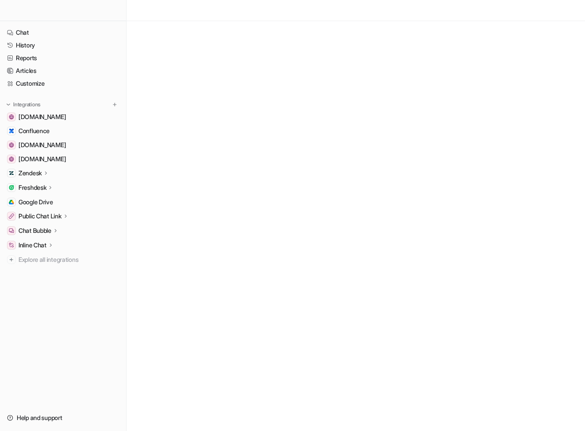 This screenshot has height=431, width=585. I want to click on span: Explore all integrations, so click(69, 260).